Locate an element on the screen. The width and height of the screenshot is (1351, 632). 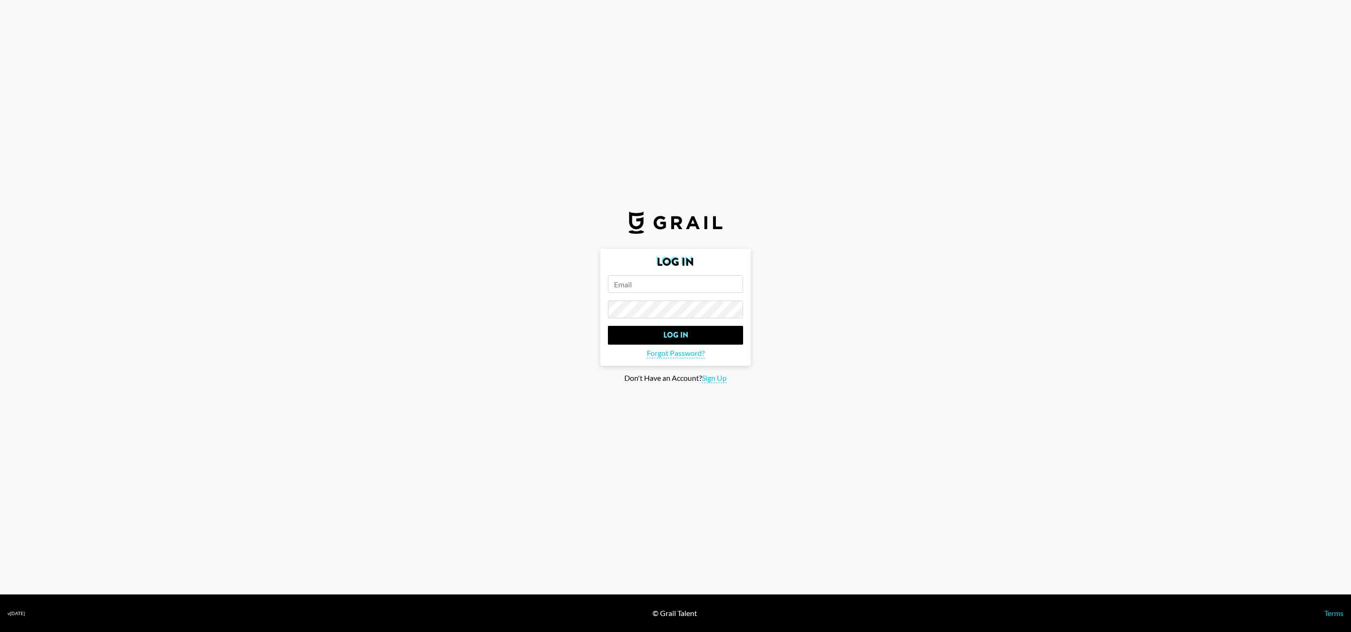
h2: Log In is located at coordinates (676, 262).